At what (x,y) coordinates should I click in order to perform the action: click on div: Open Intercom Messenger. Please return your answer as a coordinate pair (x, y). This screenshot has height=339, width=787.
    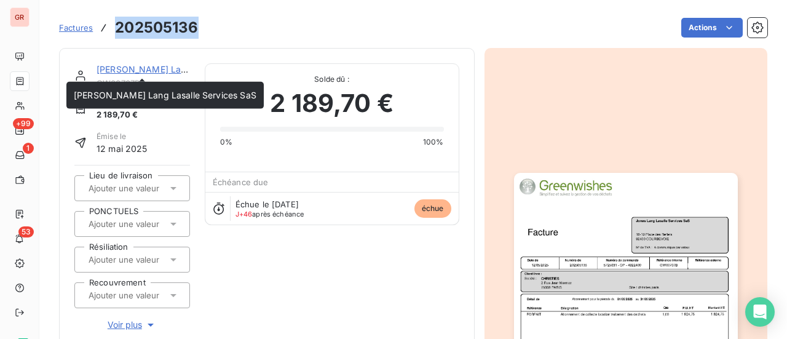
    Looking at the image, I should click on (760, 312).